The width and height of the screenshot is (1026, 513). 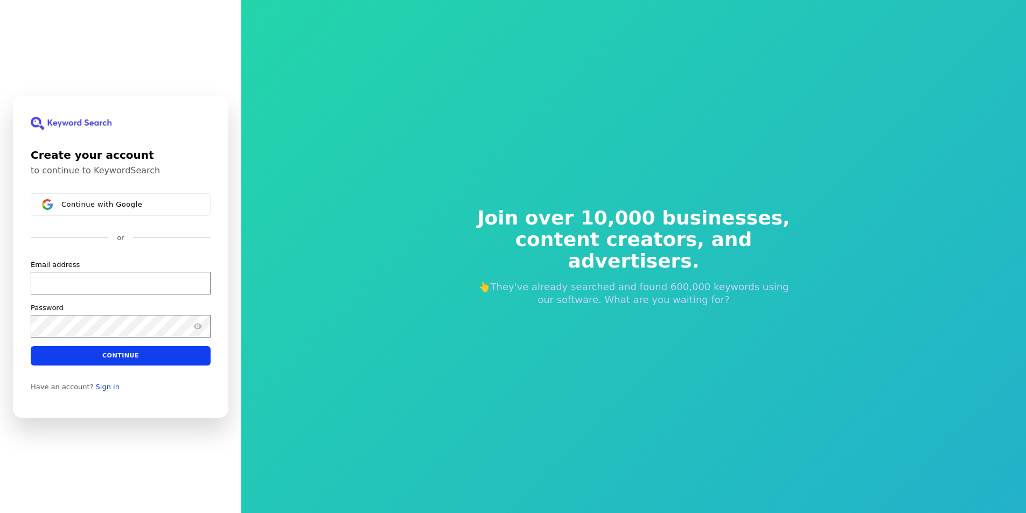 What do you see at coordinates (121, 205) in the screenshot?
I see `button: Sign in with GoogleContinue with Google` at bounding box center [121, 205].